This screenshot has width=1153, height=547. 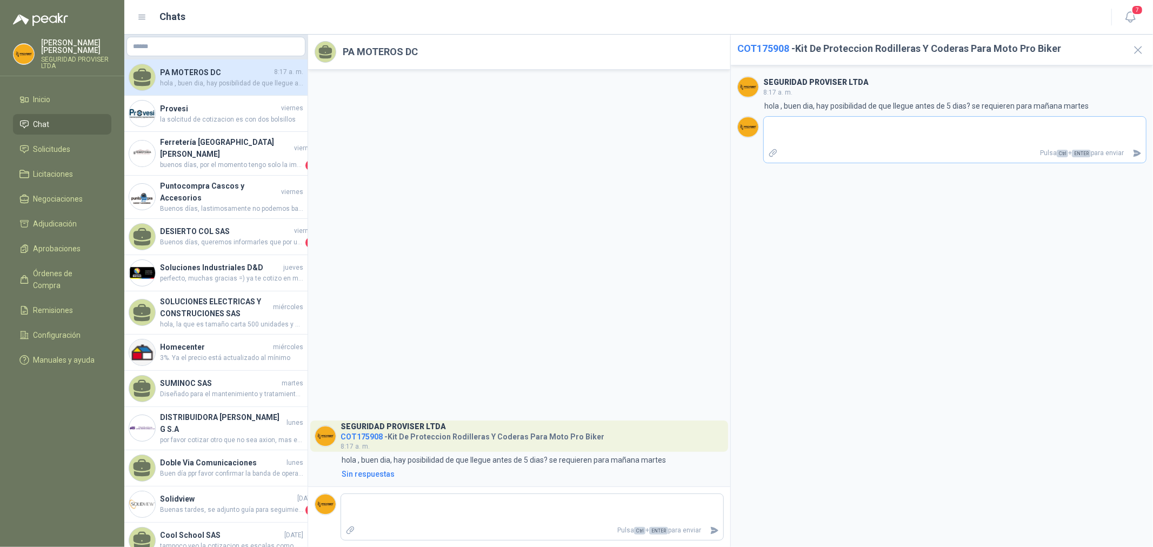 I want to click on h4: Puntocompra Cascos y Accesorios, so click(x=219, y=192).